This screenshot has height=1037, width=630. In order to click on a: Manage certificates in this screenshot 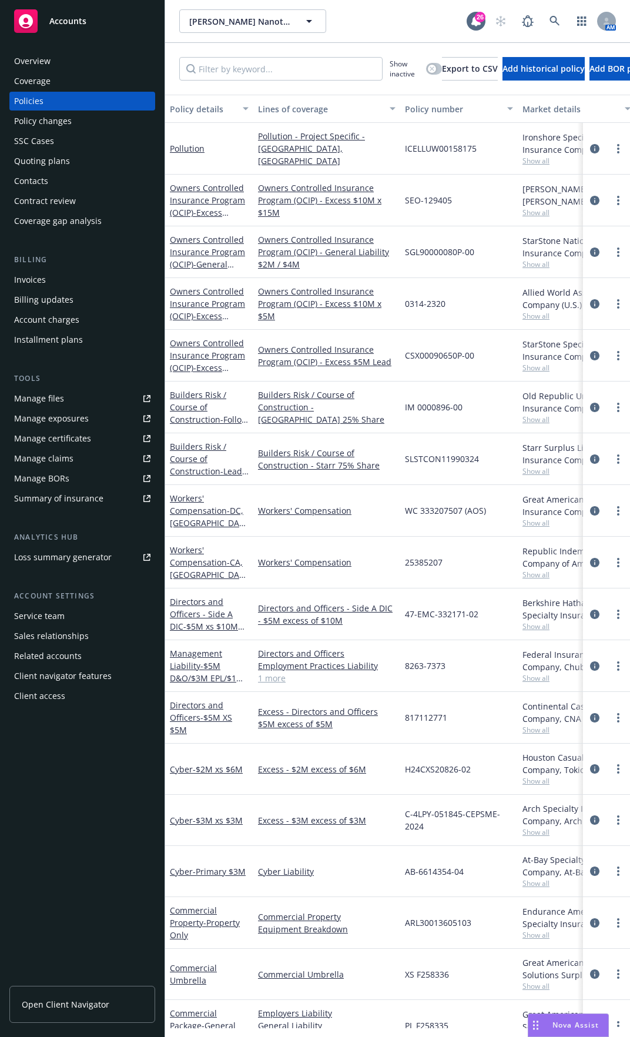, I will do `click(82, 439)`.